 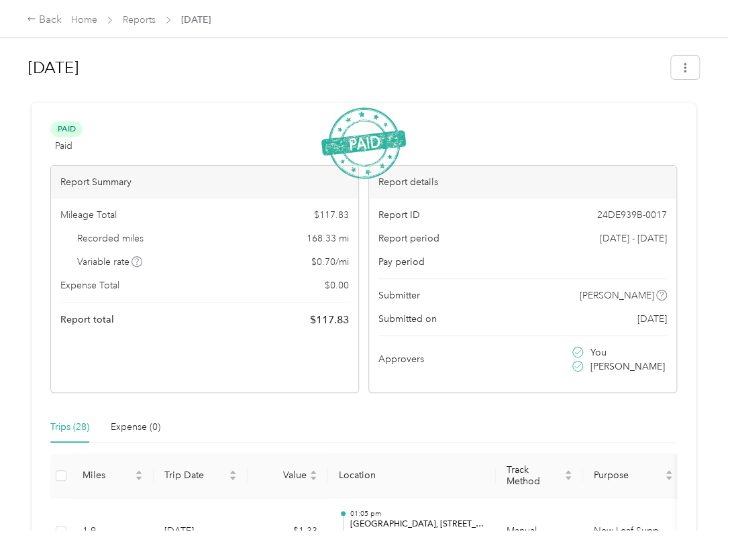 I want to click on span: Purpose, so click(x=628, y=475).